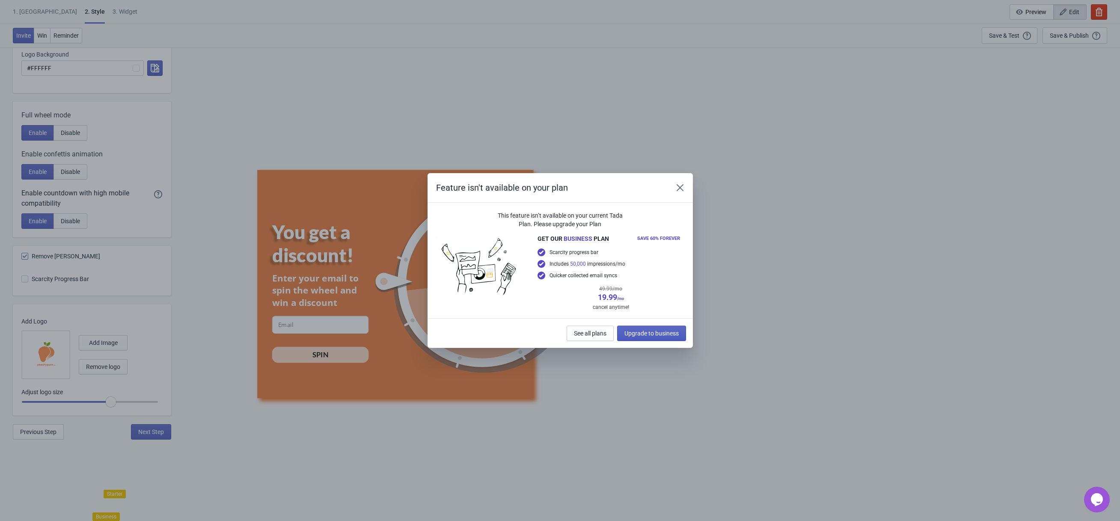  Describe the element at coordinates (590, 333) in the screenshot. I see `span: See all plans` at that location.